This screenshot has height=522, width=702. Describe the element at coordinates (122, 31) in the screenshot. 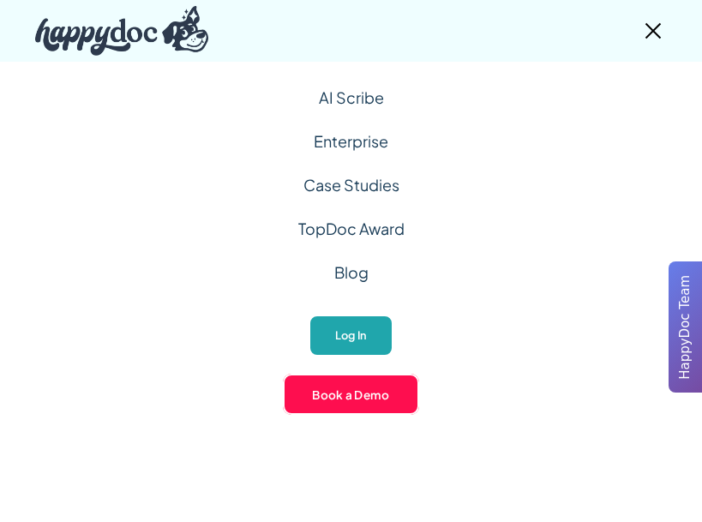

I see `img: HappyDoc Logo: A happy dog with his ear up, listening.` at that location.